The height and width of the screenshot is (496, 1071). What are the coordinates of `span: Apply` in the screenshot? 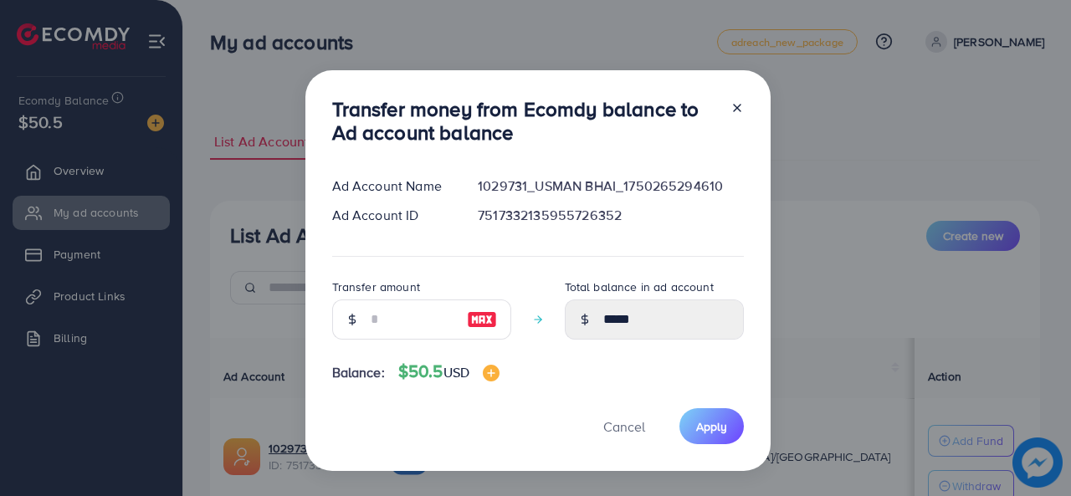 It's located at (711, 427).